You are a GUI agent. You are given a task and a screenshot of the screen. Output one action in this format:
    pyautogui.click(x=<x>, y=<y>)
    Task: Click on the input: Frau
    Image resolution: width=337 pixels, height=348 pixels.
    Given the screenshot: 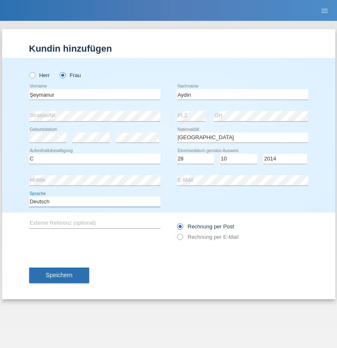 What is the action you would take?
    pyautogui.click(x=62, y=75)
    